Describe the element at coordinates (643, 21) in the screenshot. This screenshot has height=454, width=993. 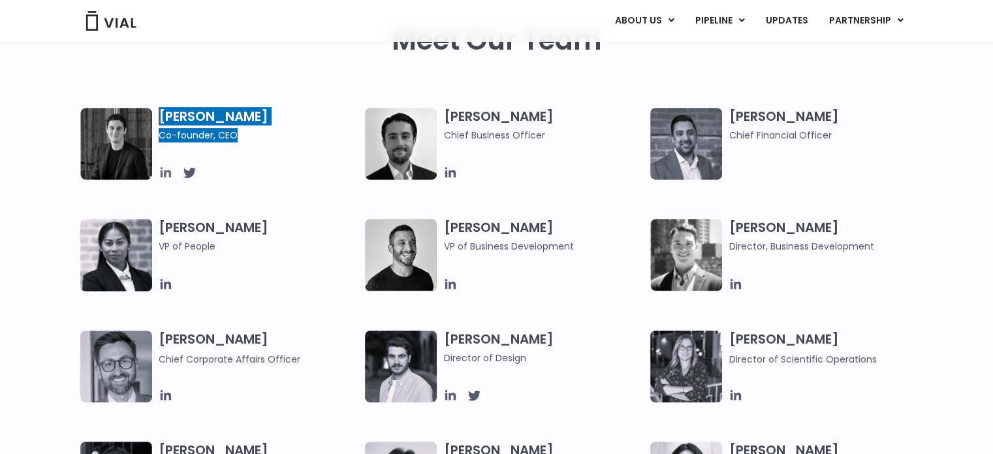
I see `a: ABOUT USMenu Toggle` at that location.